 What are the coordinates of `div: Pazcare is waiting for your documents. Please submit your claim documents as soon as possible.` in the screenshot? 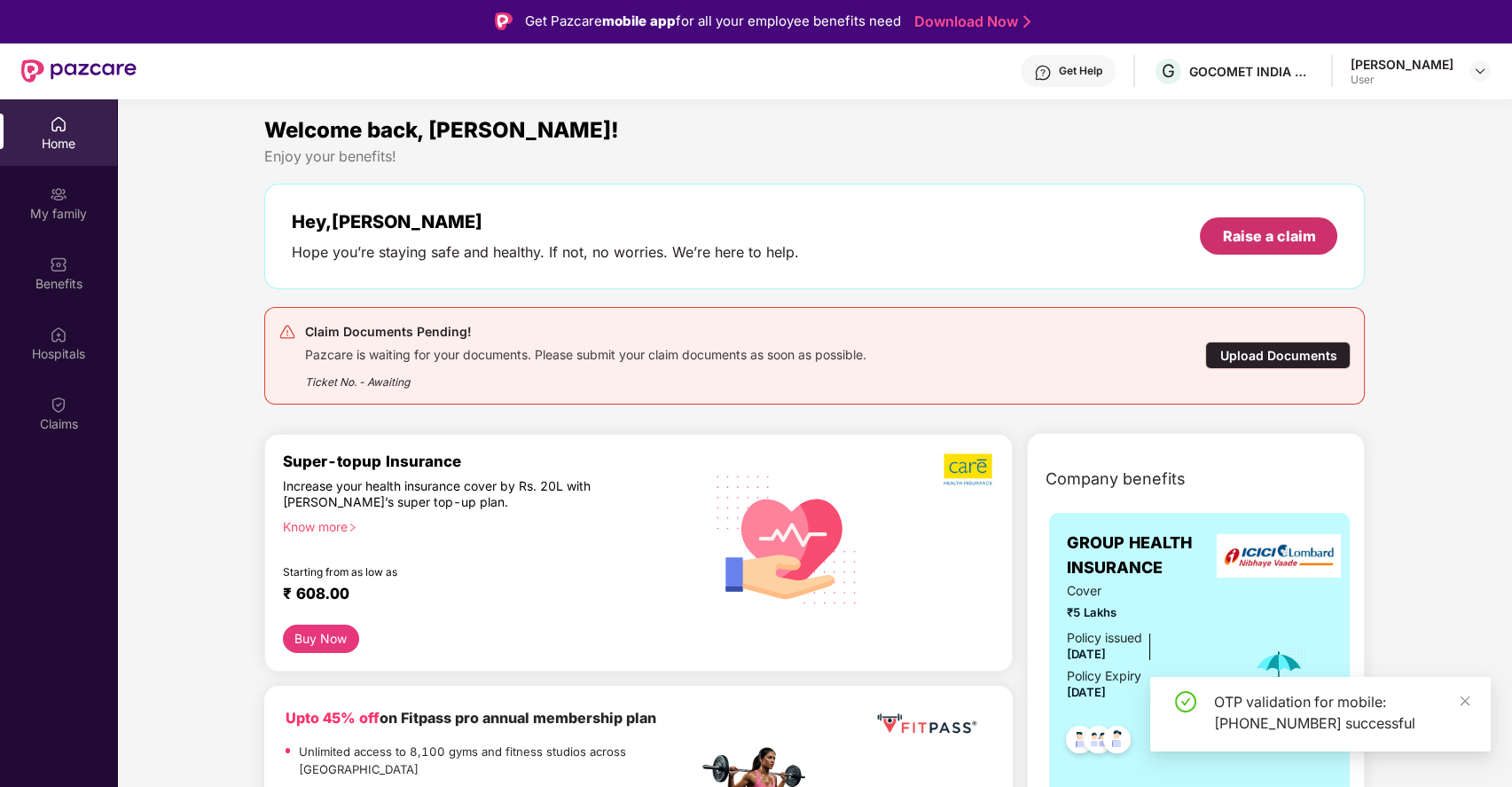 It's located at (585, 352).